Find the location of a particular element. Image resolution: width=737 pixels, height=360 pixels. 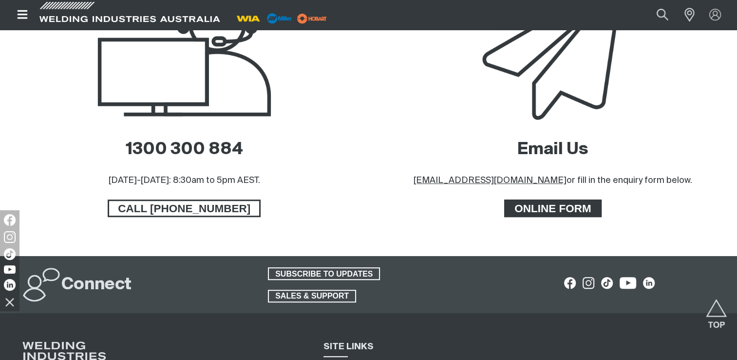

img: LinkedIn is located at coordinates (10, 285).